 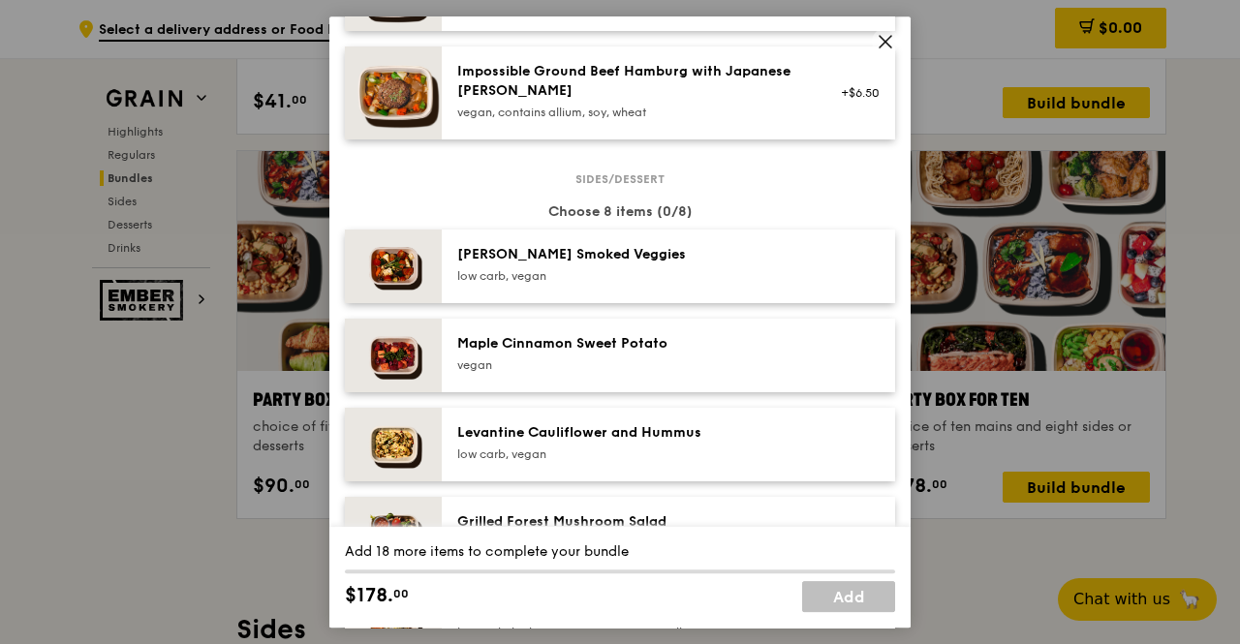 I want to click on span: 00, so click(x=401, y=594).